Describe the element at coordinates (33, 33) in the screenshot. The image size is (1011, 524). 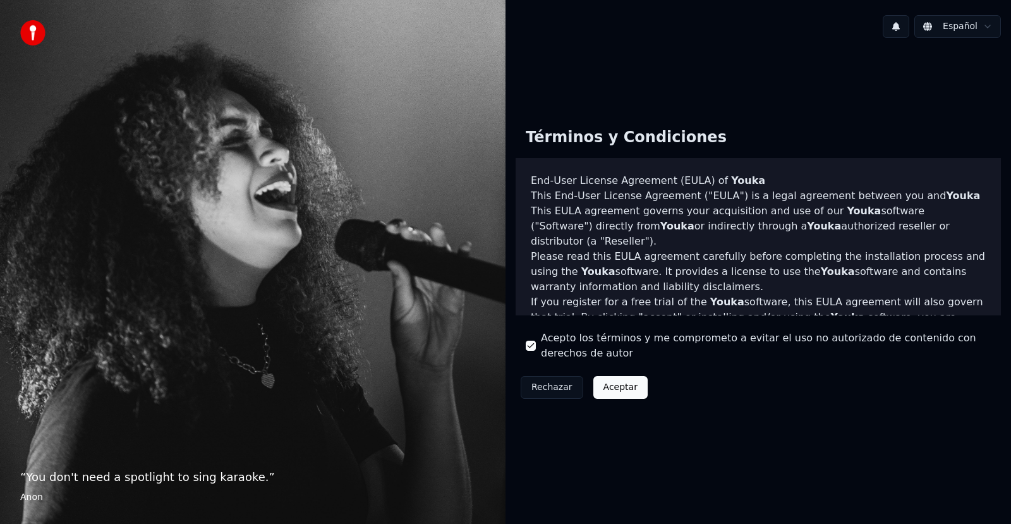
I see `img: youka` at that location.